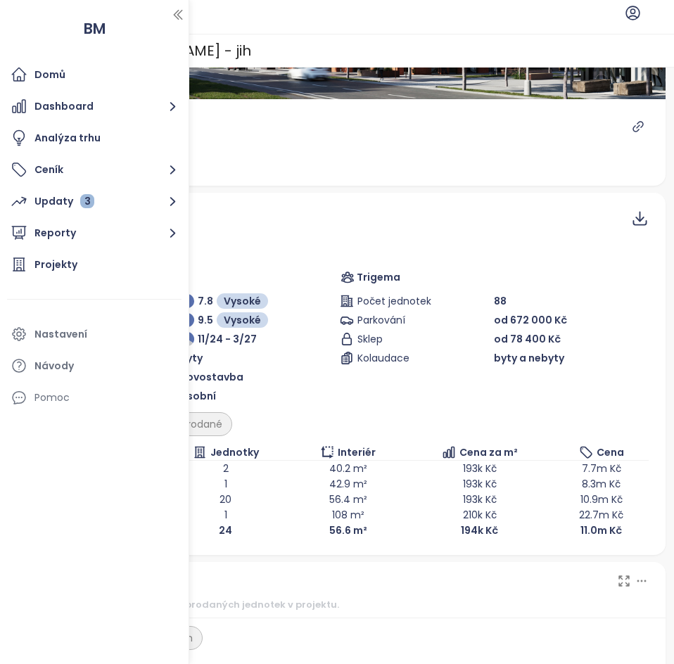 This screenshot has width=674, height=664. Describe the element at coordinates (205, 320) in the screenshot. I see `span: 9.5` at that location.